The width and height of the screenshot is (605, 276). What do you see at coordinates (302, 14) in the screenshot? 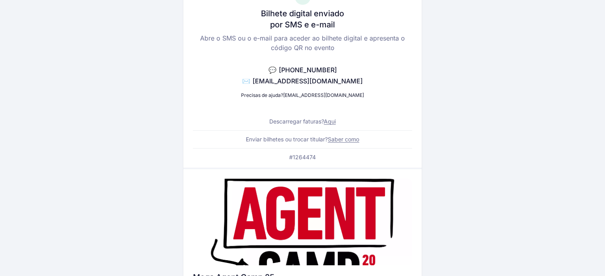
I see `h3: Bilhete digital enviado` at bounding box center [302, 14].